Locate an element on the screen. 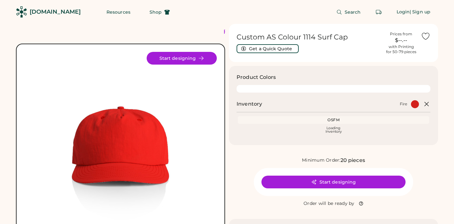 The height and width of the screenshot is (224, 454). img: Rendered Logo - Screens is located at coordinates (21, 12).